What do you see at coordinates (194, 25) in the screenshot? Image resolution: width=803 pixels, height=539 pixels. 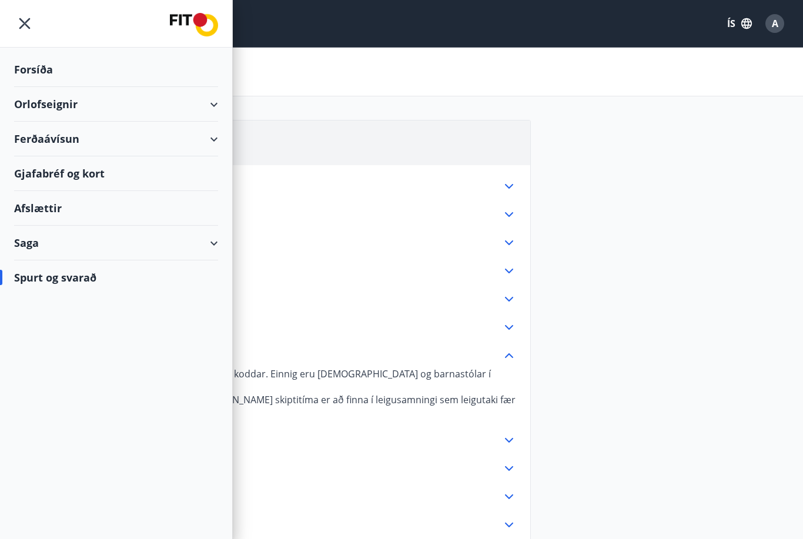 I see `img: union_logo` at bounding box center [194, 25].